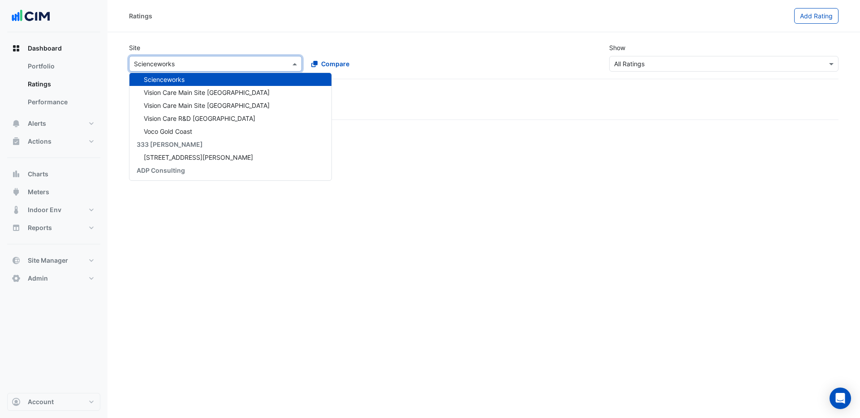 The image size is (860, 418). Describe the element at coordinates (54, 192) in the screenshot. I see `button: Meters` at that location.